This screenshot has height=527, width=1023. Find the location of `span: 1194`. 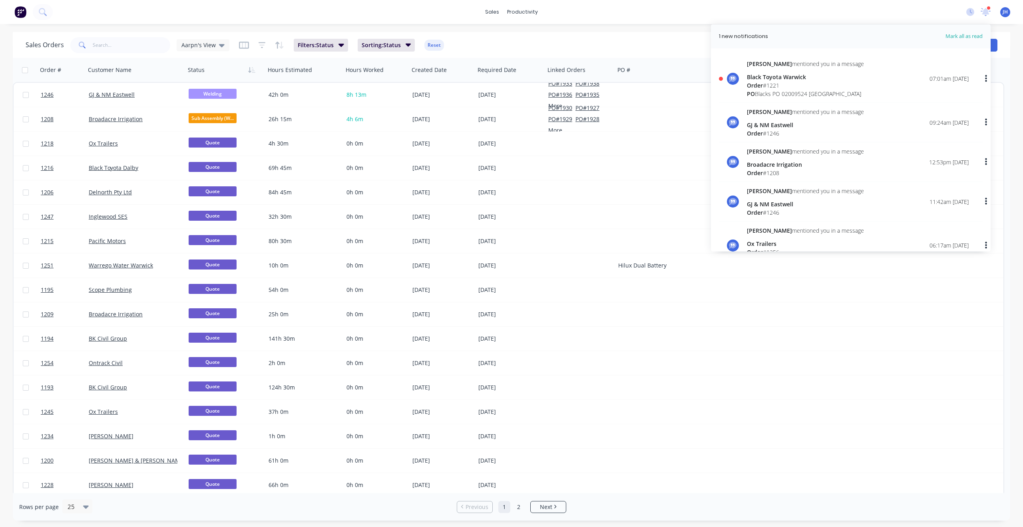

span: 1194 is located at coordinates (47, 339).